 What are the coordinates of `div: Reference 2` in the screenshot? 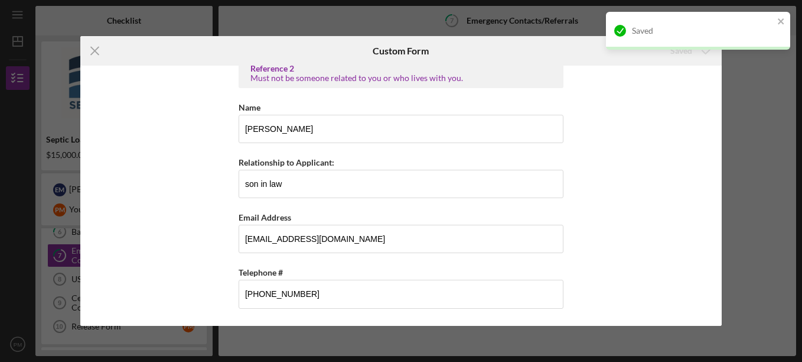 It's located at (401, 69).